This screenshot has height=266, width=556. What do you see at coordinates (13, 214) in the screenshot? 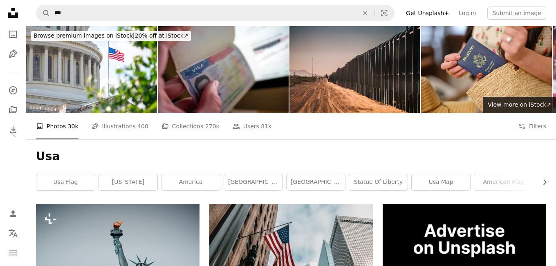
I see `a: Log in / Sign up` at bounding box center [13, 214].